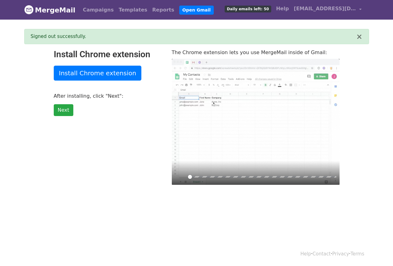 Image resolution: width=393 pixels, height=266 pixels. Describe the element at coordinates (341, 254) in the screenshot. I see `a: Privacy` at that location.